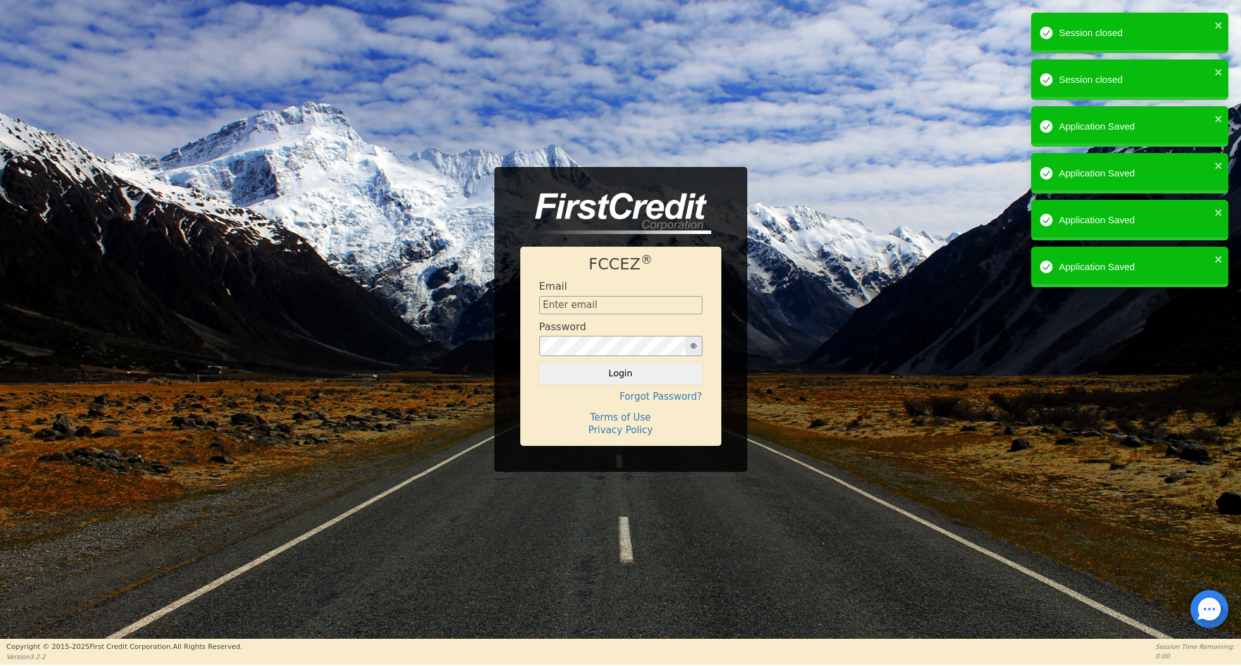 The image size is (1241, 666). What do you see at coordinates (621, 396) in the screenshot?
I see `h4: Forgot Password?` at bounding box center [621, 396].